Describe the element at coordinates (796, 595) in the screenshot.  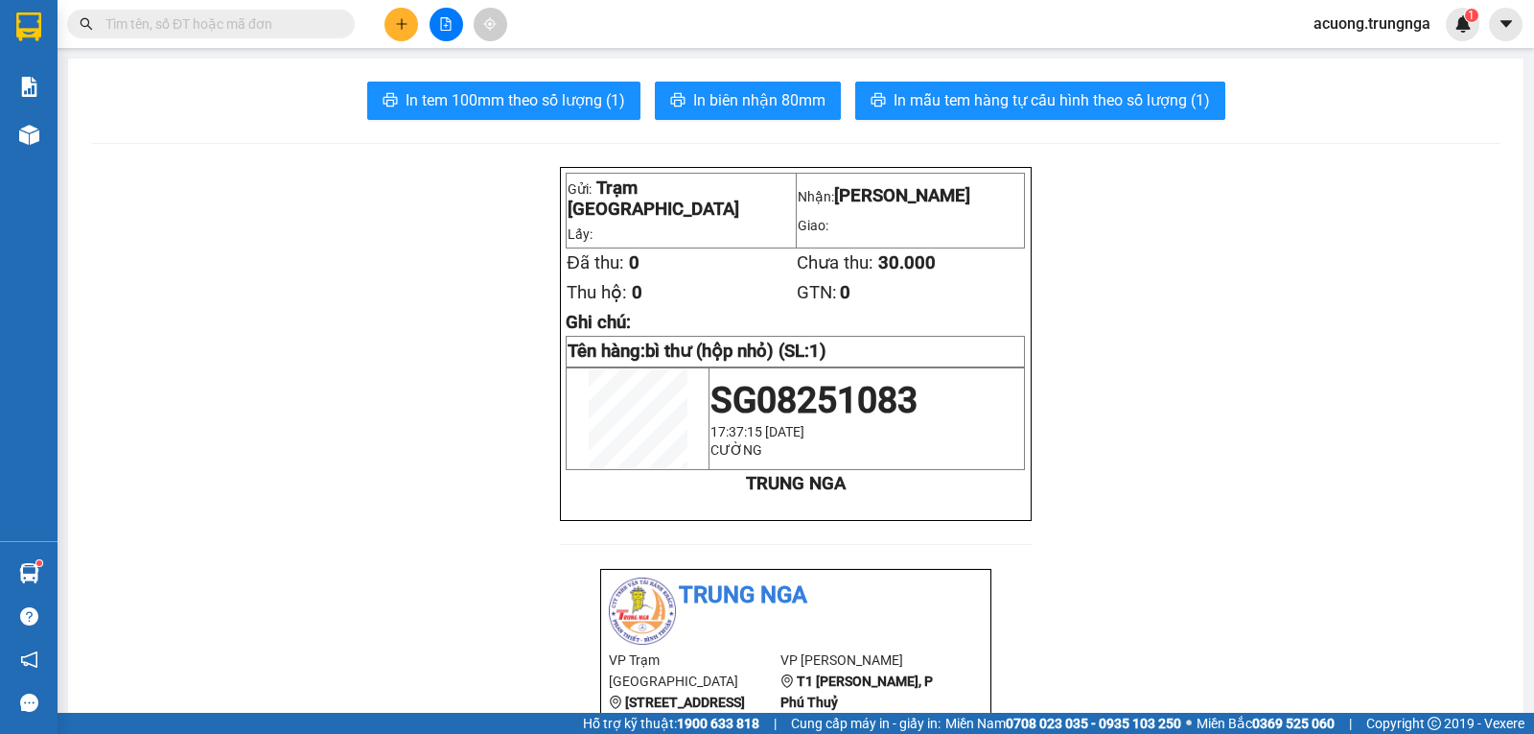
I see `li: Trung Nga` at that location.